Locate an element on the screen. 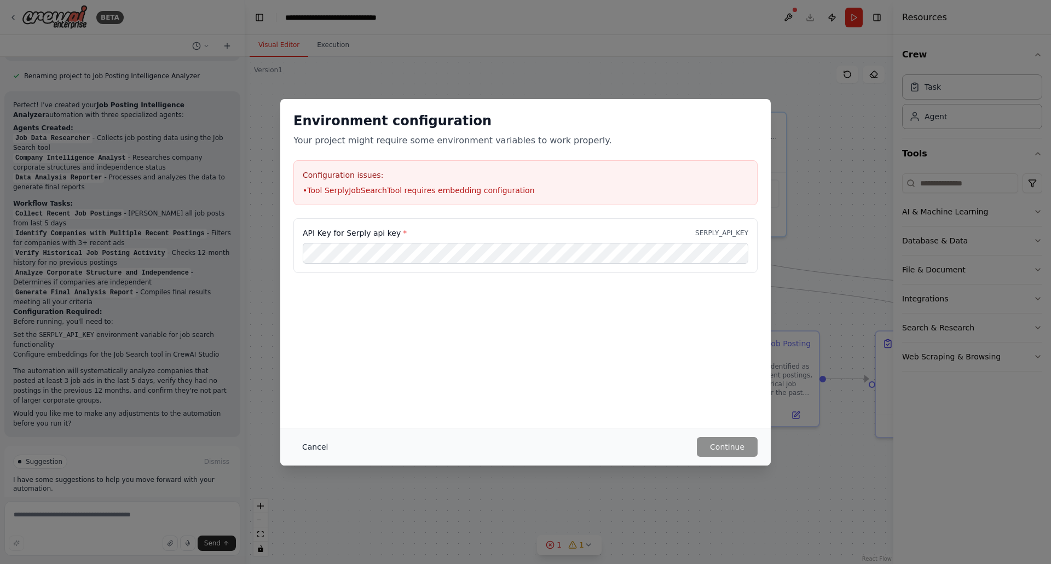 This screenshot has width=1051, height=564. label: API Key for Serply api key is located at coordinates (355, 233).